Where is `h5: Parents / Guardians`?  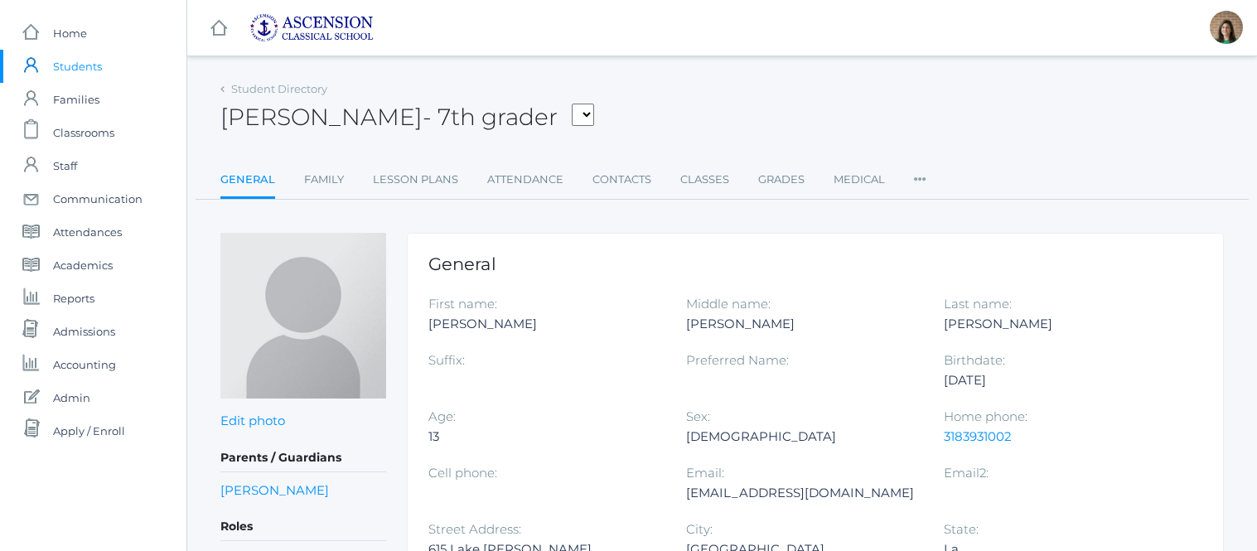
h5: Parents / Guardians is located at coordinates (303, 458).